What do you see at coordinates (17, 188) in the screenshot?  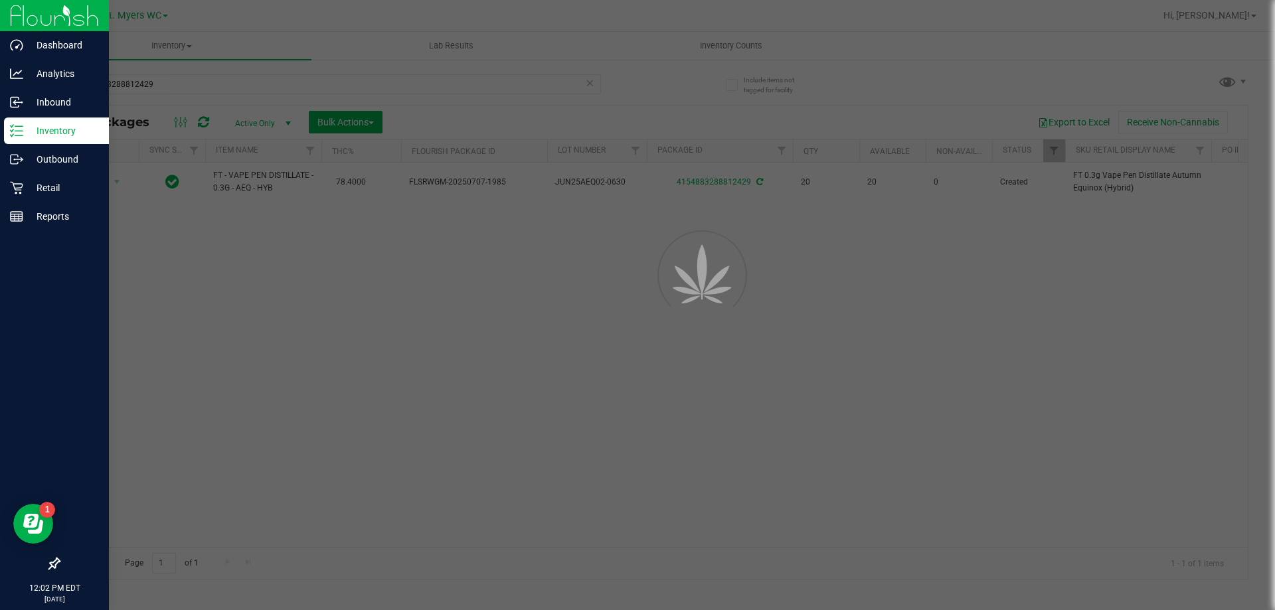 I see `inline-svg: Retail` at bounding box center [17, 188].